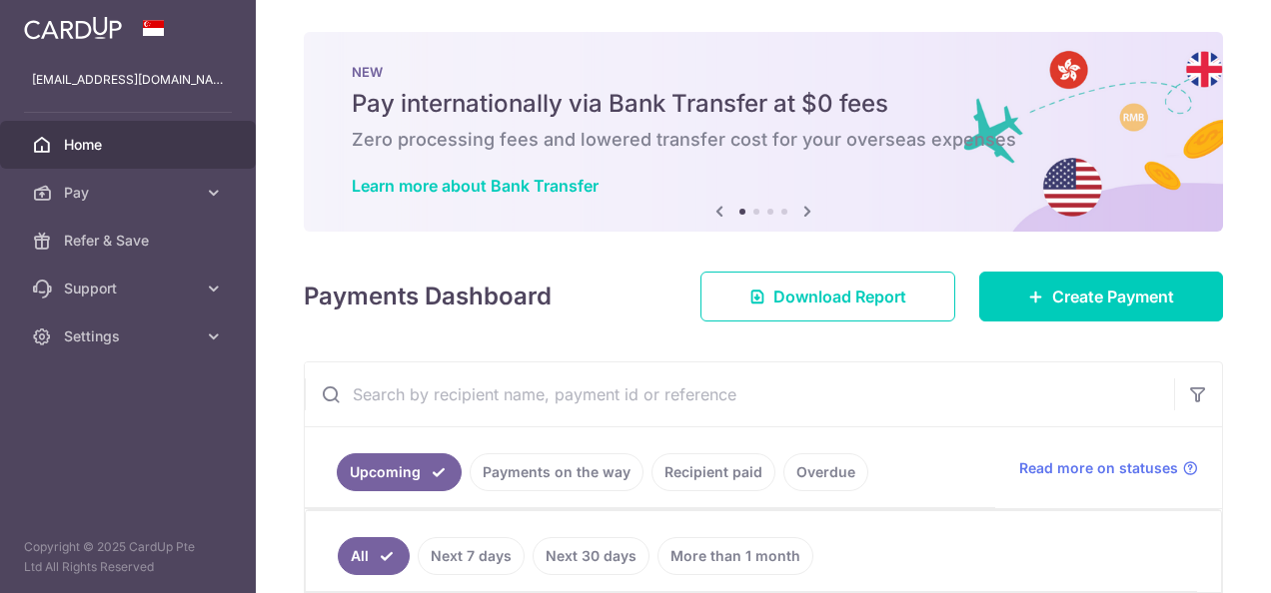  What do you see at coordinates (130, 337) in the screenshot?
I see `span: Settings` at bounding box center [130, 337].